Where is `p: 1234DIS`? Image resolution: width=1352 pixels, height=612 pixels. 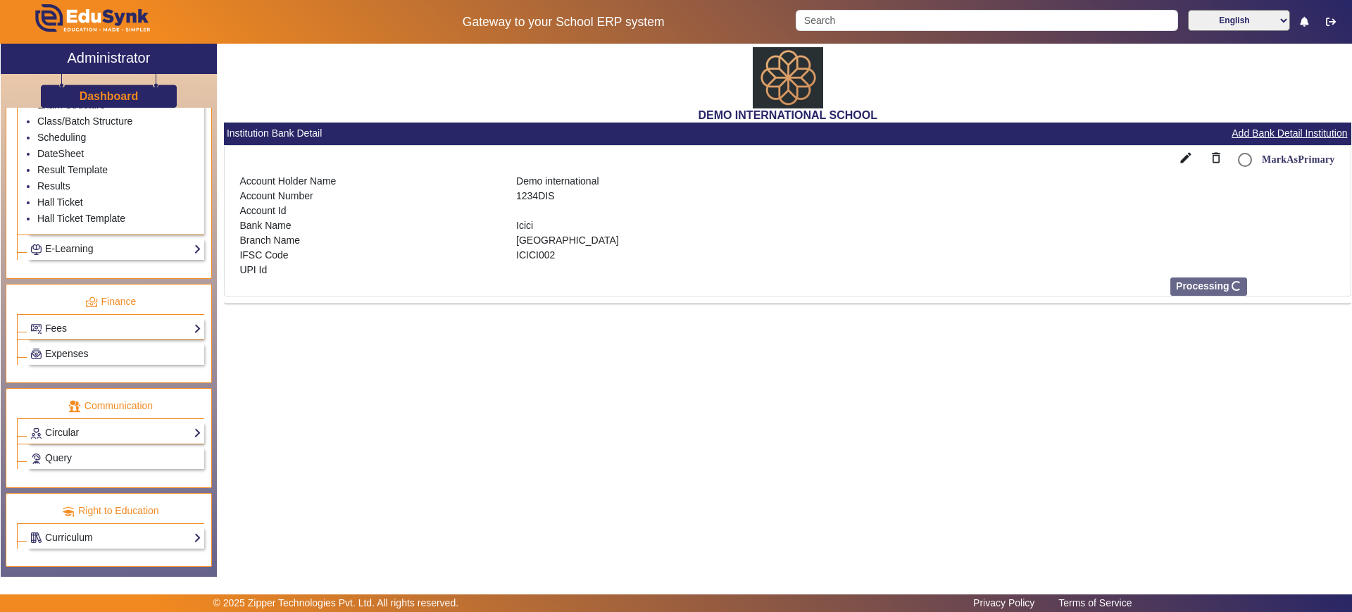
p: 1234DIS is located at coordinates (785, 196).